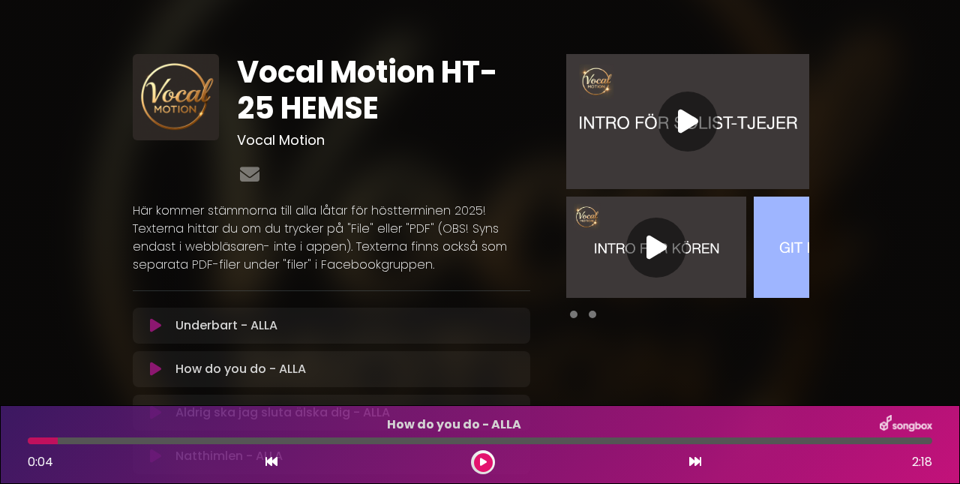  Describe the element at coordinates (384, 140) in the screenshot. I see `h3: Vocal Motion` at that location.